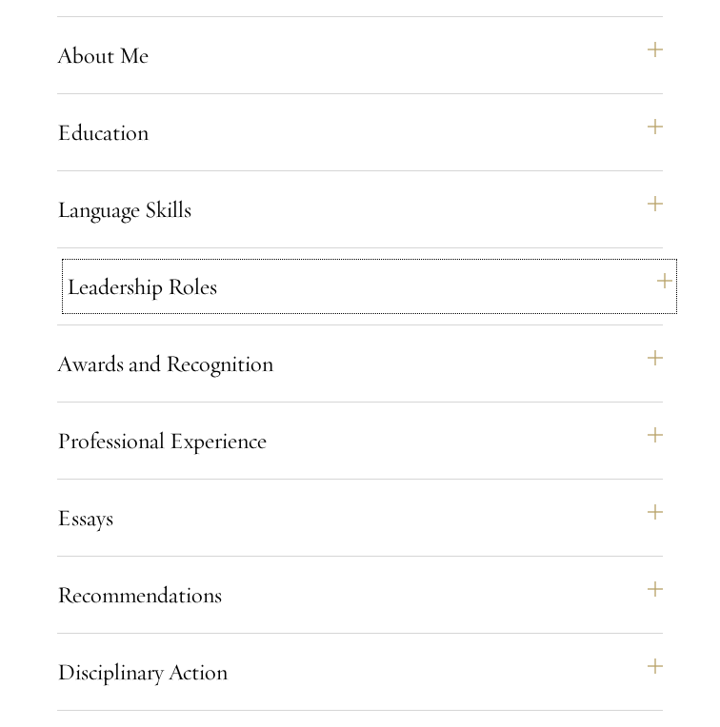 Image resolution: width=720 pixels, height=727 pixels. Describe the element at coordinates (360, 595) in the screenshot. I see `button: Recommendations` at that location.